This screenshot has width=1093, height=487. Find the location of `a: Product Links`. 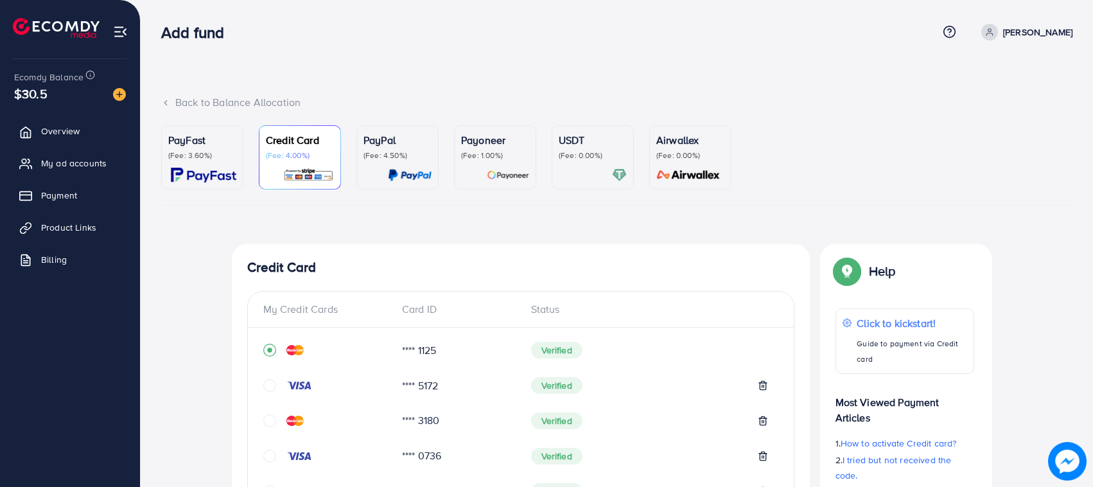

a: Product Links is located at coordinates (70, 227).